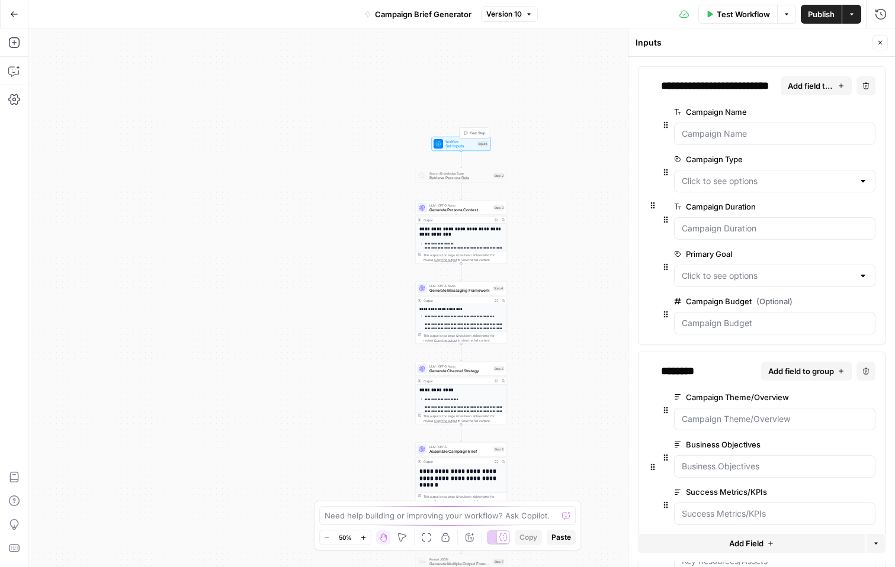  Describe the element at coordinates (460, 564) in the screenshot. I see `span: Generate Multiple Output Formats` at that location.